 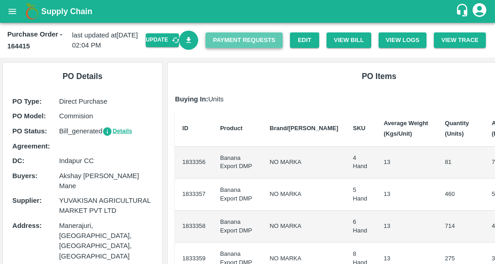 I want to click on div: account of current user, so click(x=479, y=11).